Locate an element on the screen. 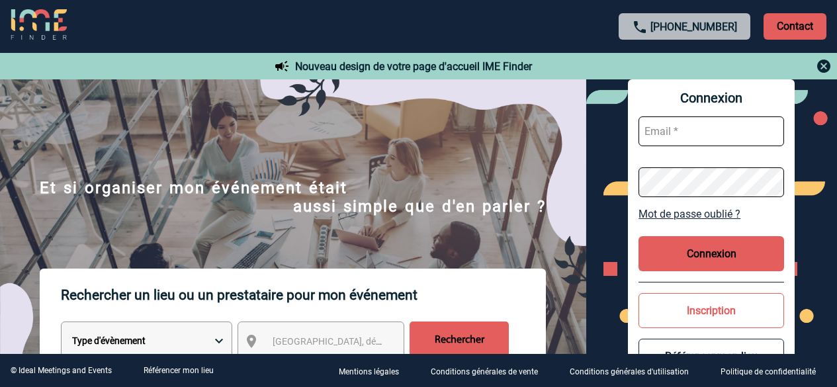 This screenshot has width=837, height=387. img: call-24-px.png is located at coordinates (640, 27).